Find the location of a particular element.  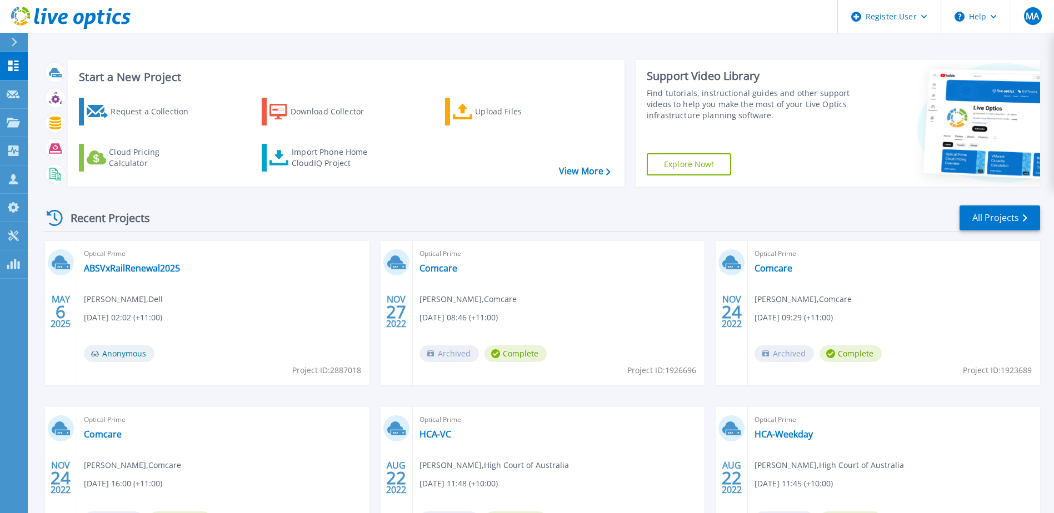

a: Upload Files is located at coordinates (507, 112).